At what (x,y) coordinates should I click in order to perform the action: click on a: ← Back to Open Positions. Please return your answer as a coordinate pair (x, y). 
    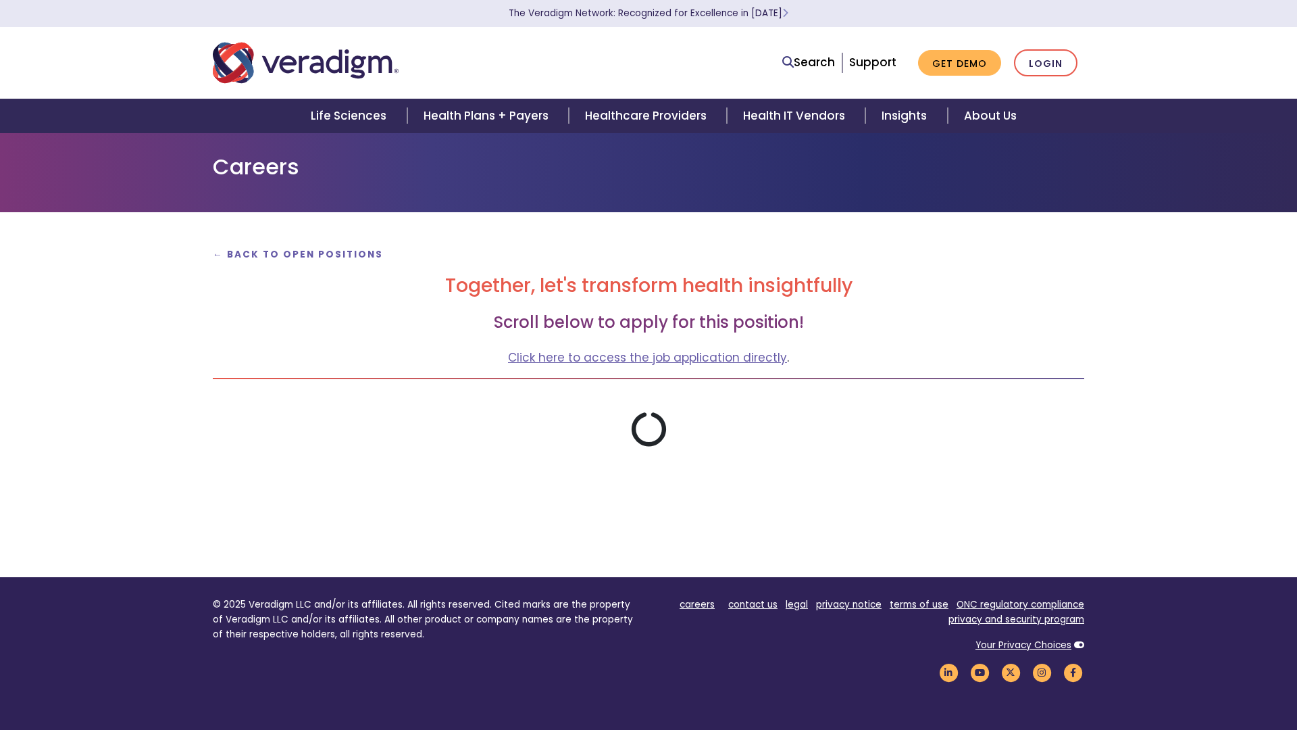
    Looking at the image, I should click on (298, 254).